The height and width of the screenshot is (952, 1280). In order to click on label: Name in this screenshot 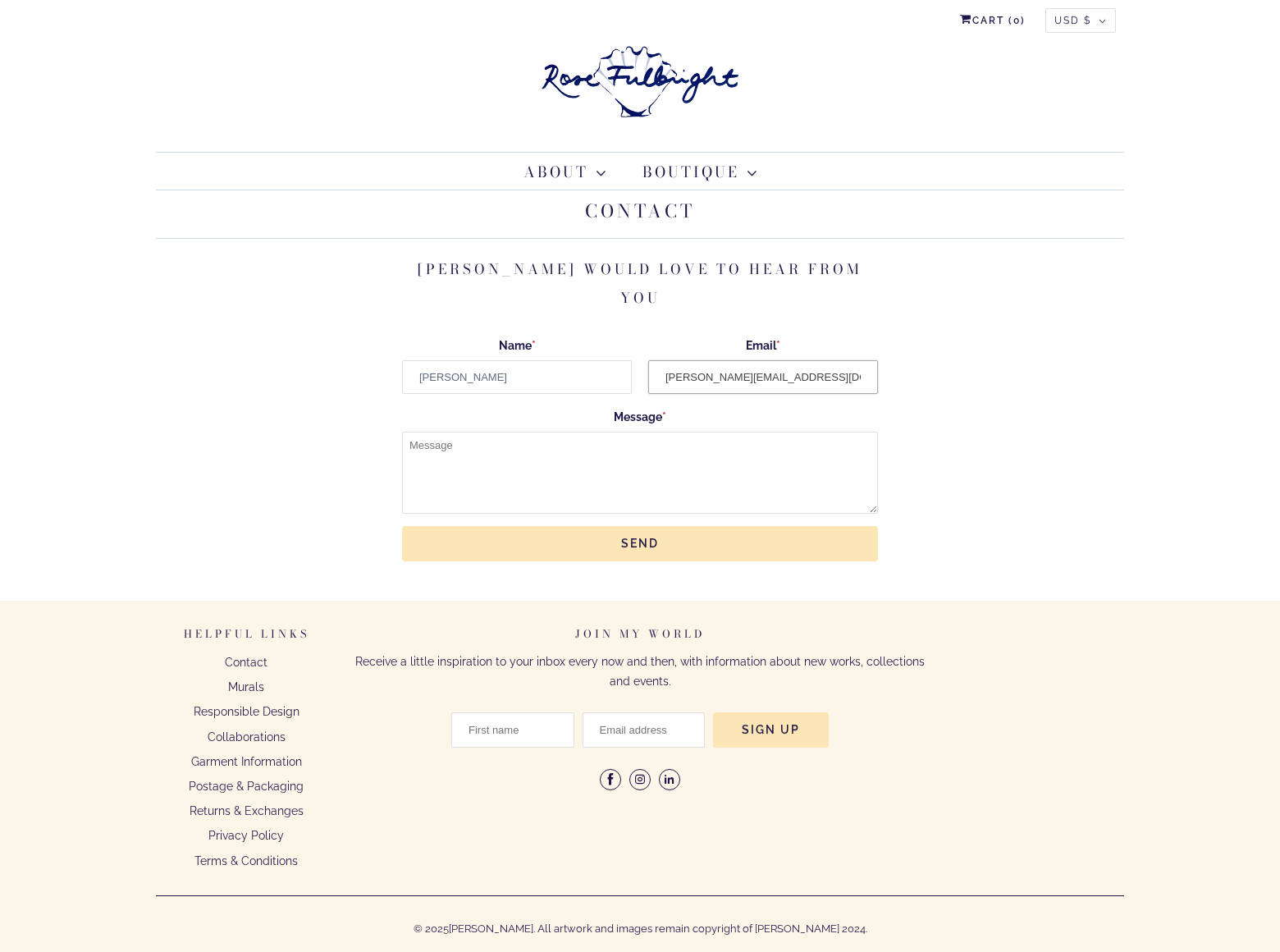, I will do `click(517, 347)`.